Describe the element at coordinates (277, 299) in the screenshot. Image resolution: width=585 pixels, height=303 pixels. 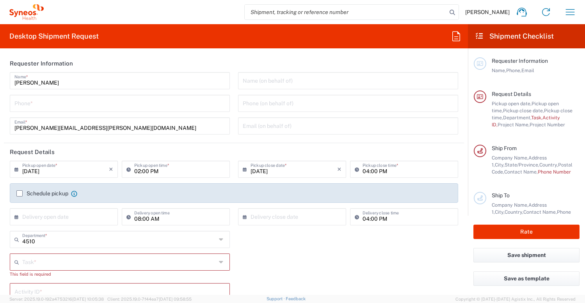
I see `a: Support` at that location.